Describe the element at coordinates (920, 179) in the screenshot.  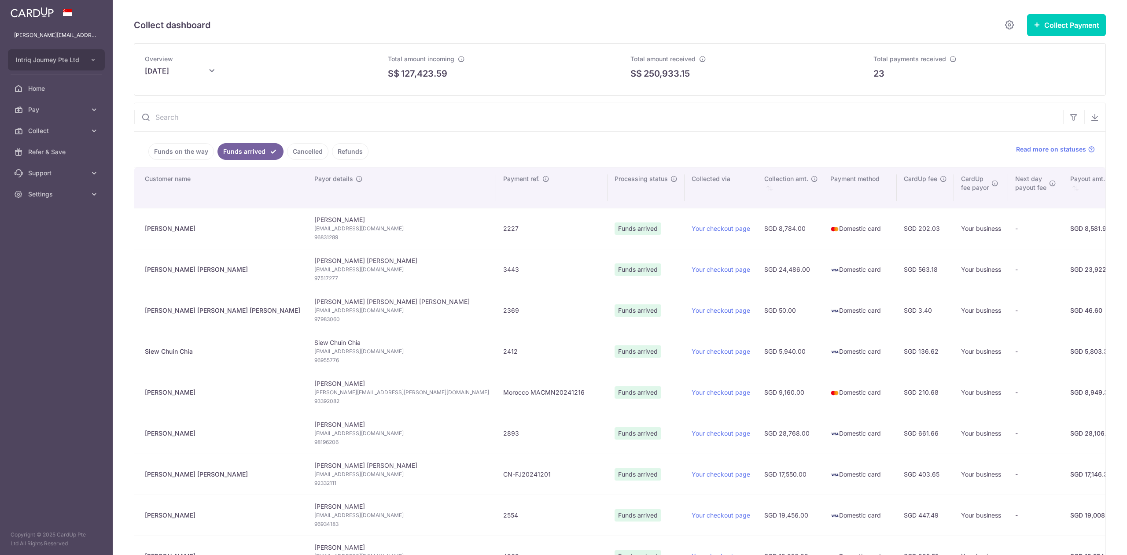
I see `span: CardUp fee` at that location.